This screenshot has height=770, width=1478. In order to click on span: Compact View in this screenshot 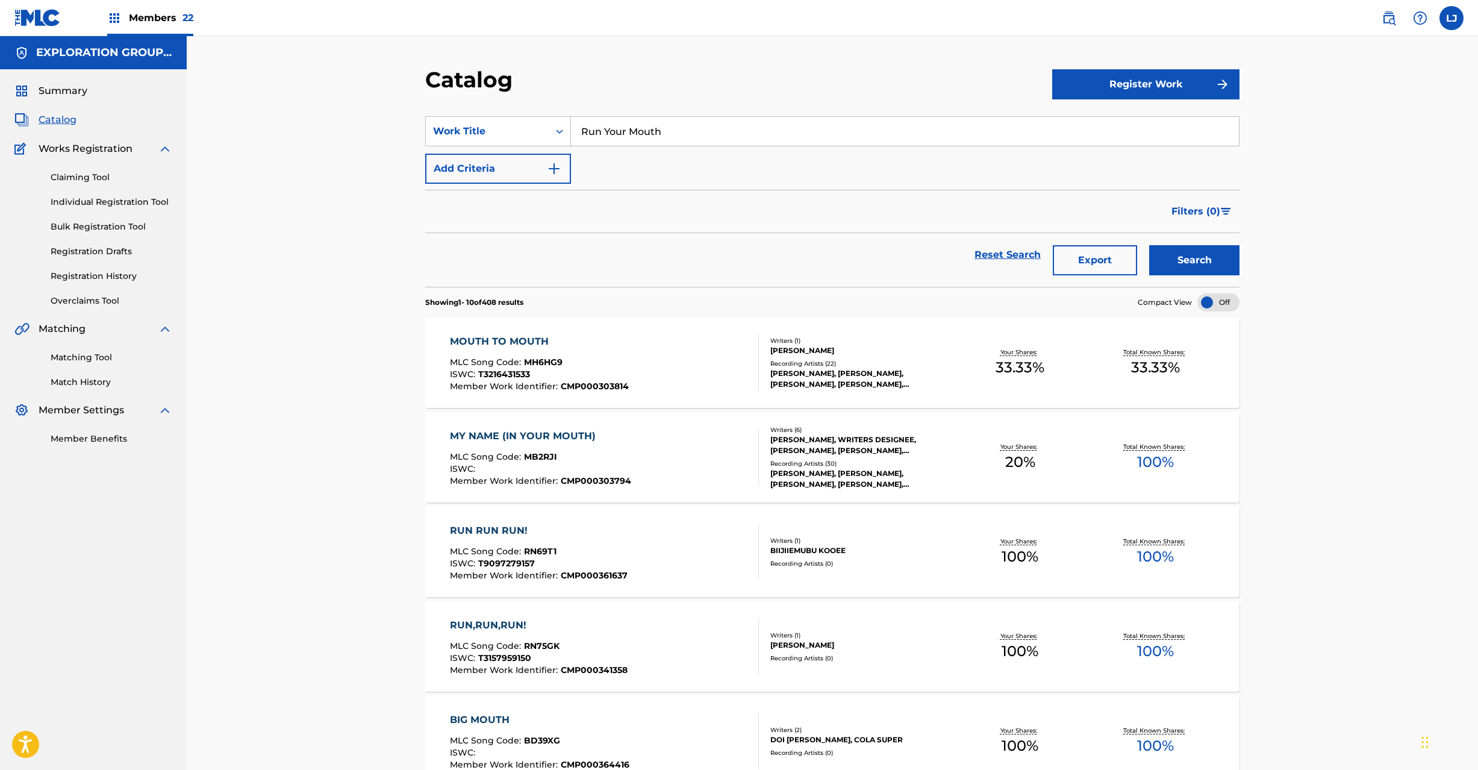, I will do `click(1165, 302)`.